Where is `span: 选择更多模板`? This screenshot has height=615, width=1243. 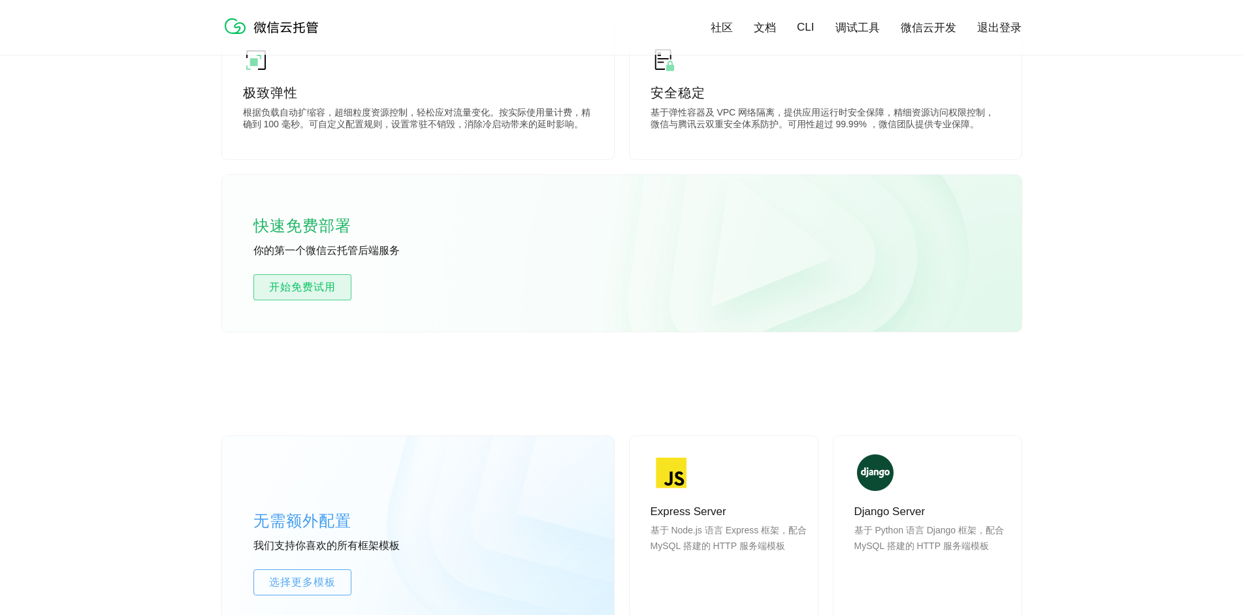 span: 选择更多模板 is located at coordinates (303, 583).